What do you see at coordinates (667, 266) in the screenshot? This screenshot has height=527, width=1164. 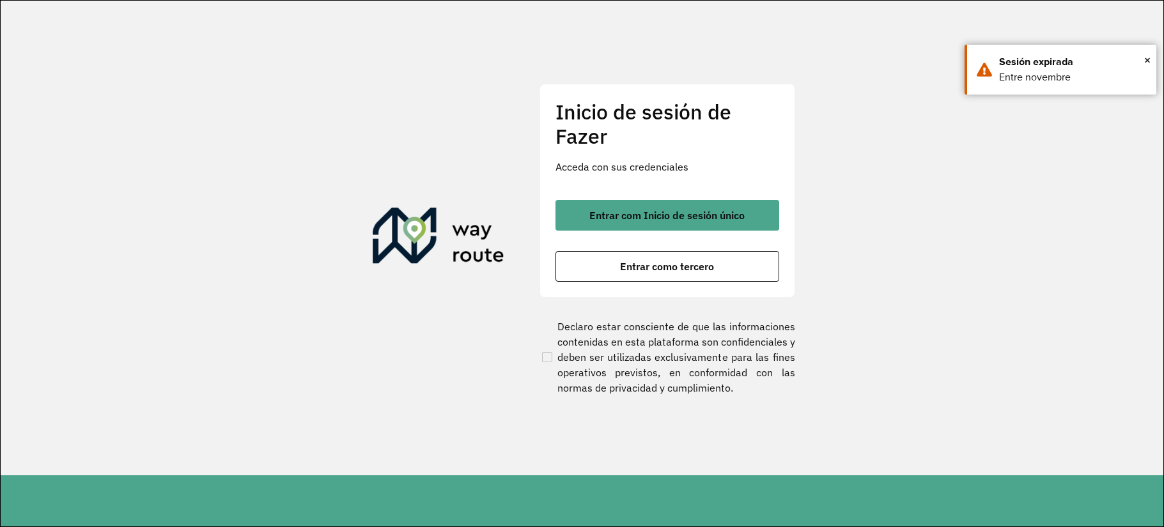 I see `font: Entrar como tercero` at bounding box center [667, 266].